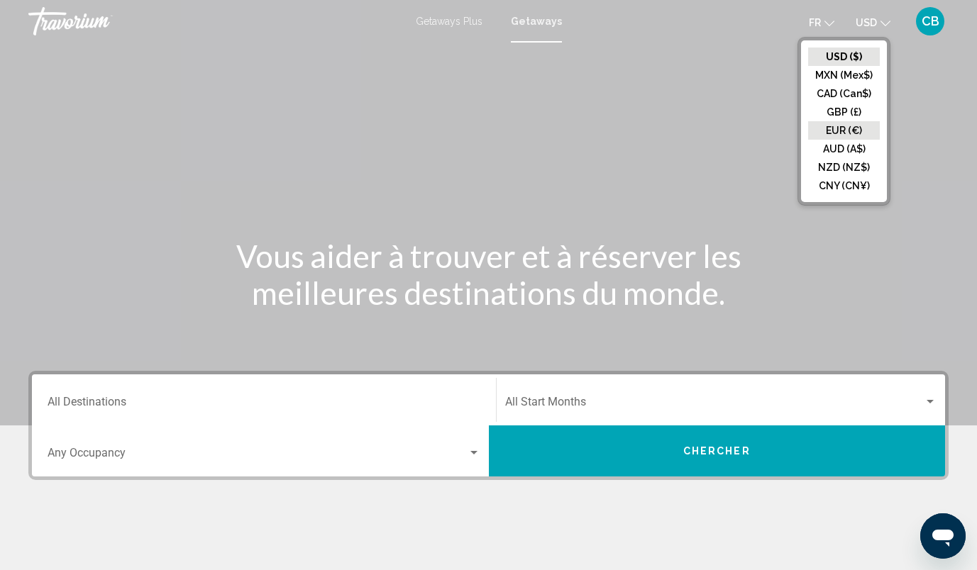  What do you see at coordinates (215, 21) in the screenshot?
I see `a: Travorium` at bounding box center [215, 21].